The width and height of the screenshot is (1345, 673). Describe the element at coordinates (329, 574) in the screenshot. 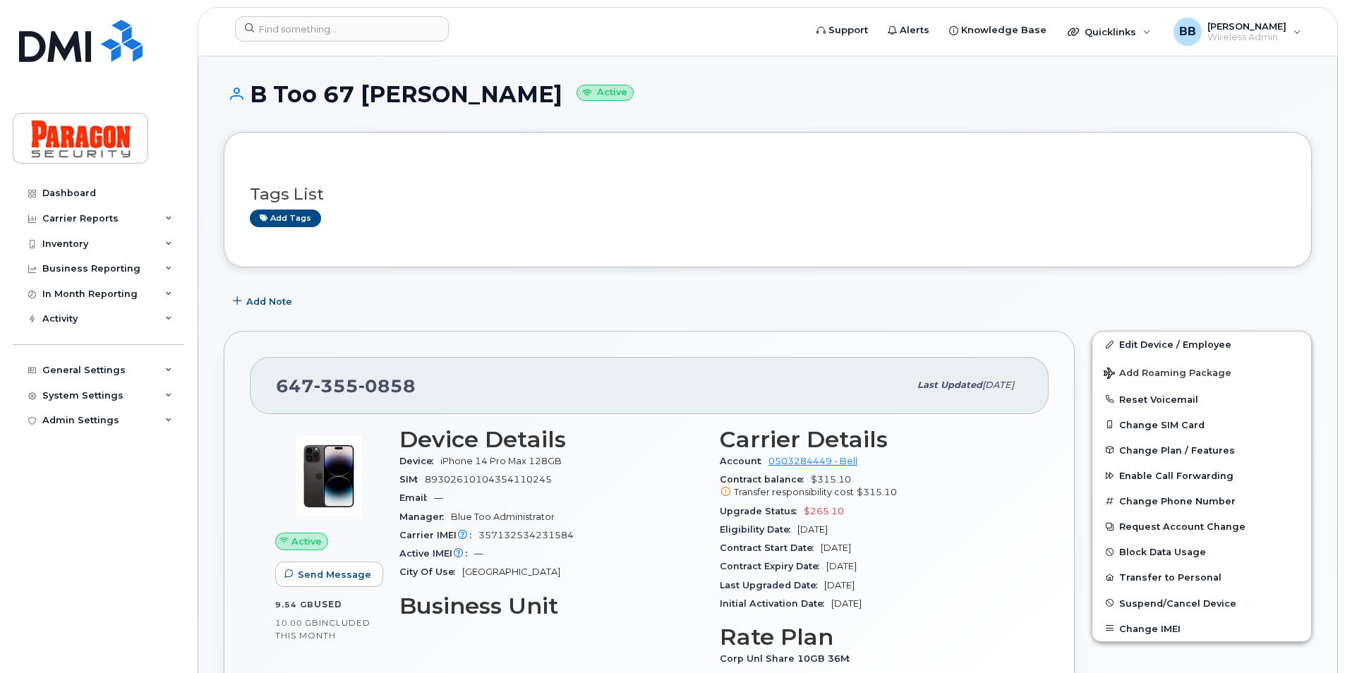

I see `button: Send Message` at that location.